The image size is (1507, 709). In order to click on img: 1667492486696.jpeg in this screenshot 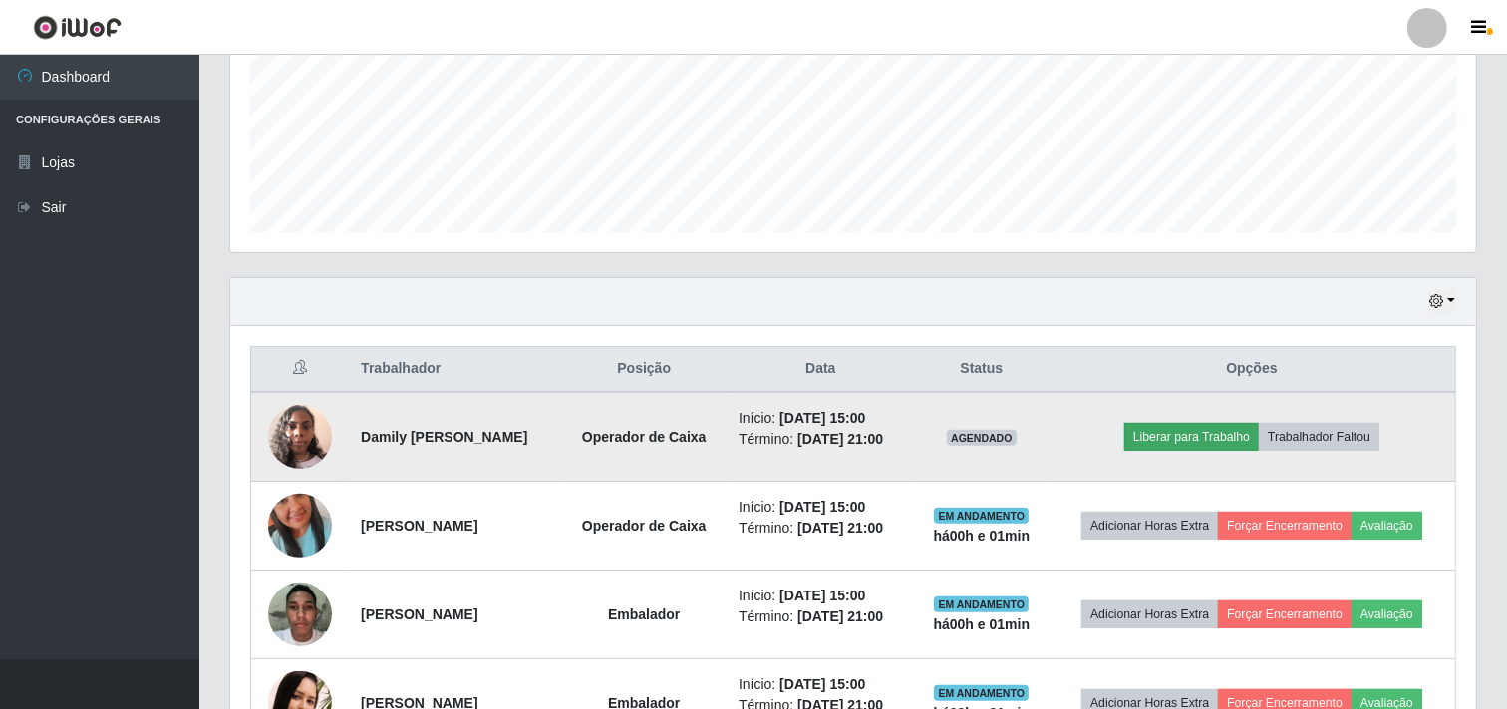, I will do `click(300, 436)`.